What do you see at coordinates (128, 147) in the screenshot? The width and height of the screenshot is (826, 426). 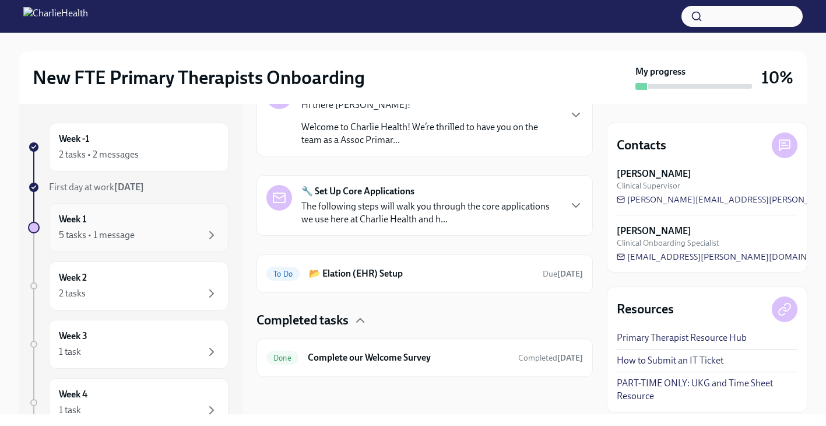 I see `a: Week -12 tasks • 2 messages` at bounding box center [128, 147].